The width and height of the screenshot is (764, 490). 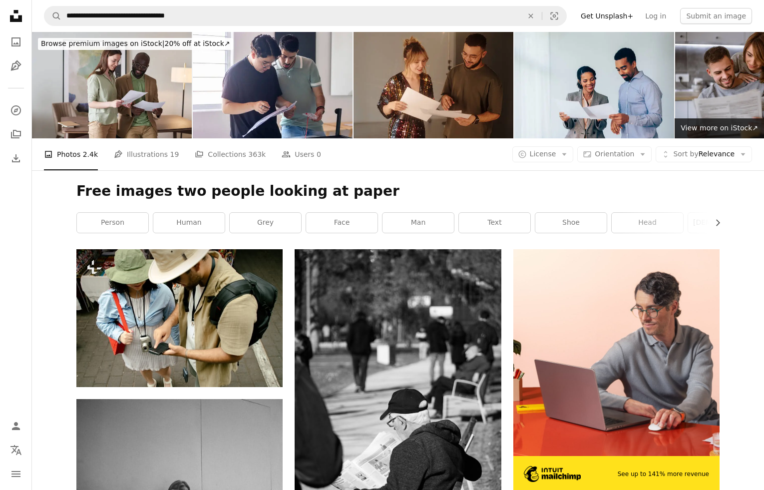 I want to click on span: Sort by, so click(x=685, y=154).